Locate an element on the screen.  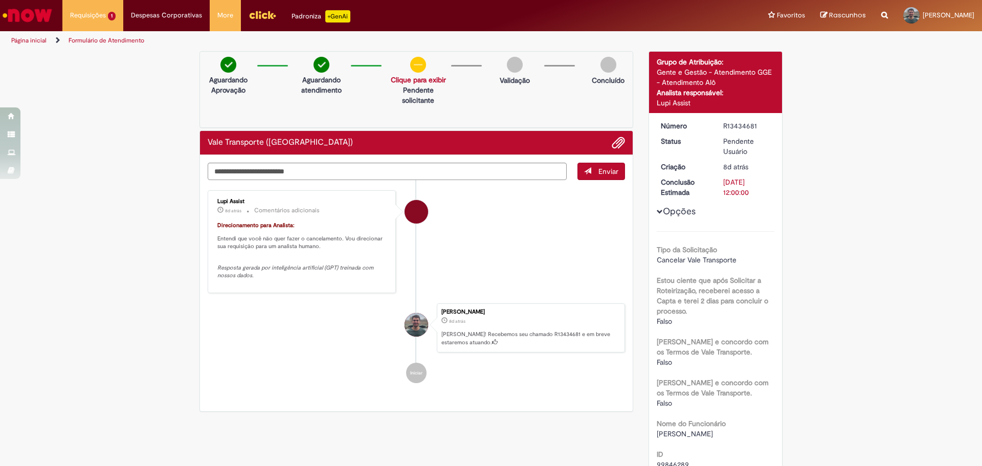
div: R13434681 is located at coordinates (747, 126).